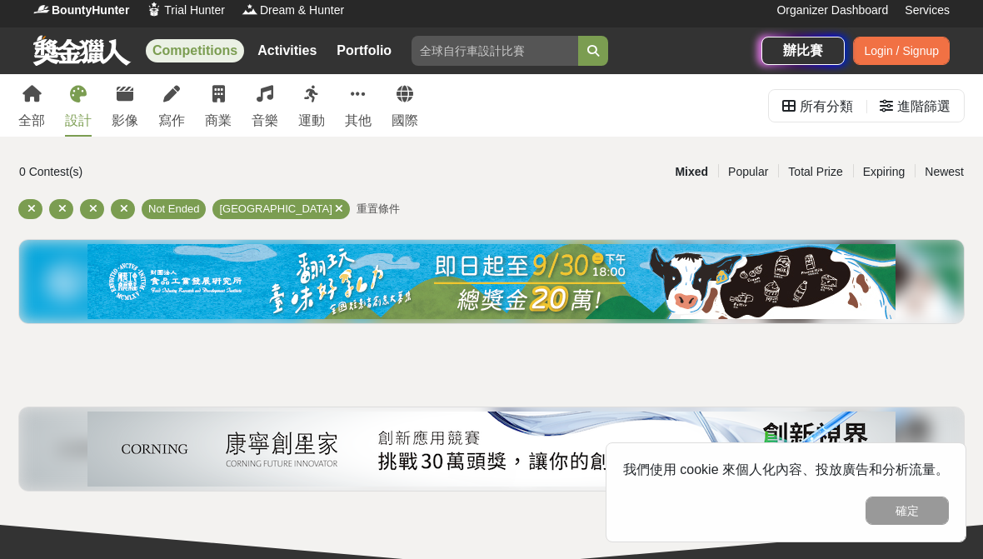  Describe the element at coordinates (364, 51) in the screenshot. I see `a: Portfolio` at that location.